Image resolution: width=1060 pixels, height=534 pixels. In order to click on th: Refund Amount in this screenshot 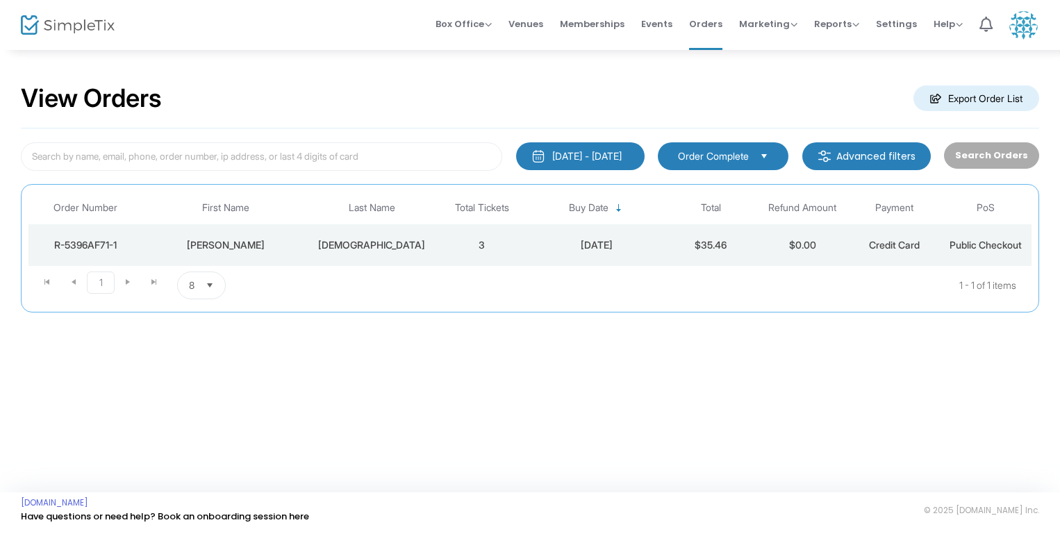, I will do `click(802, 208)`.